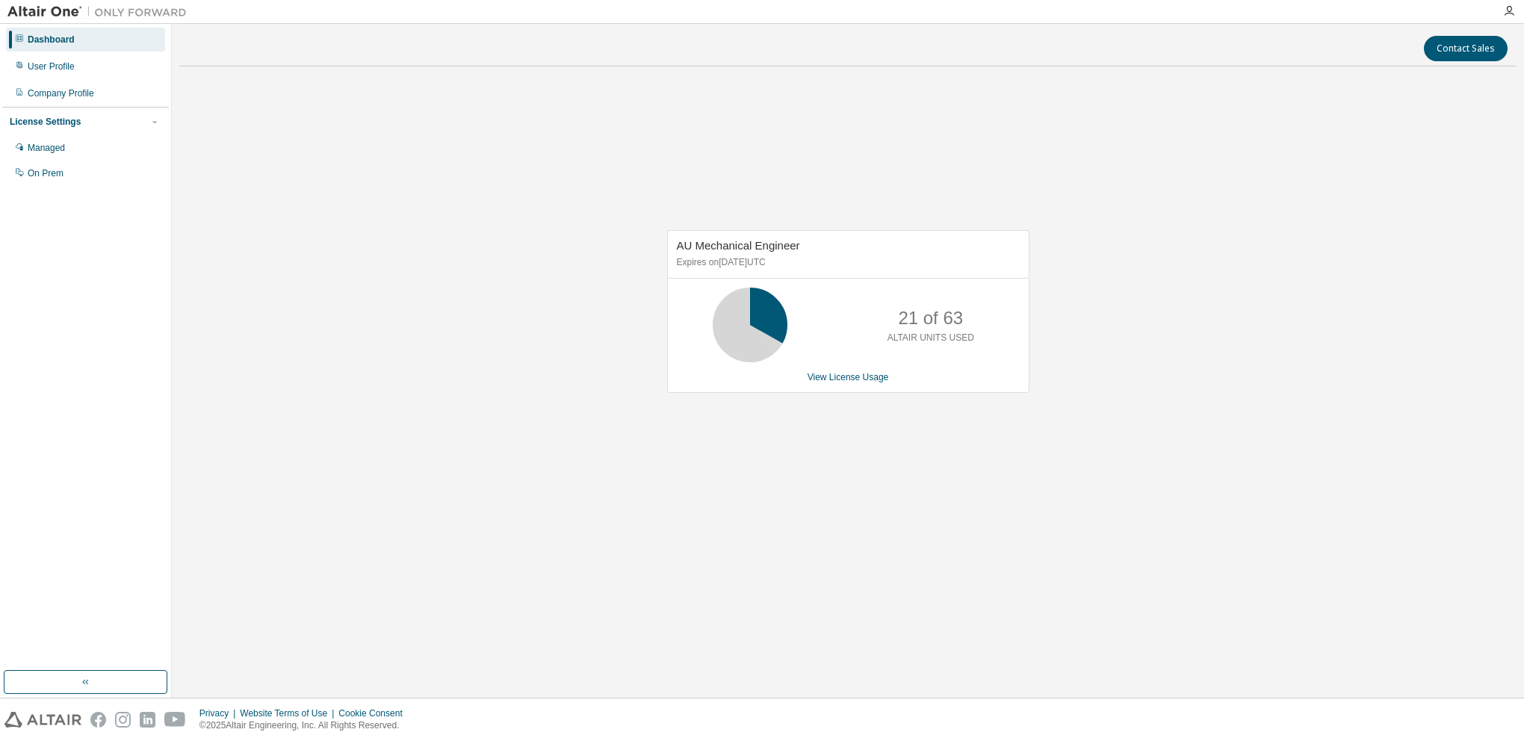 This screenshot has height=741, width=1524. I want to click on div: Dashboard, so click(51, 40).